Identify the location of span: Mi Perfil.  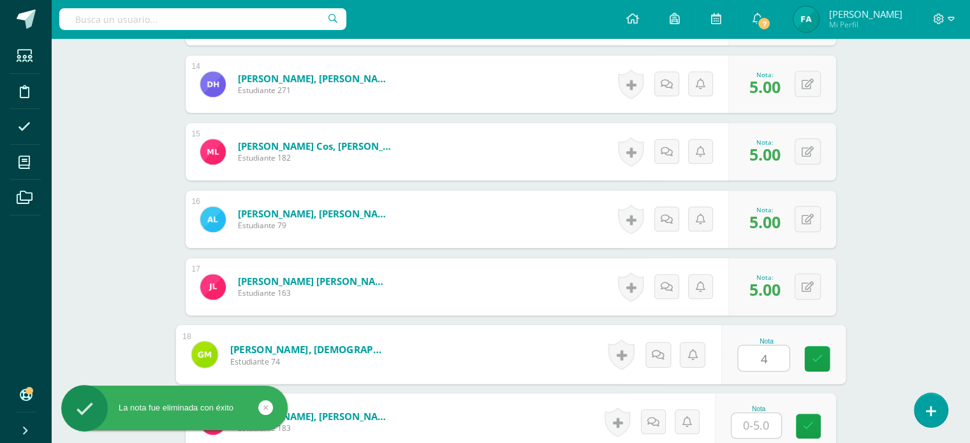
(865, 24).